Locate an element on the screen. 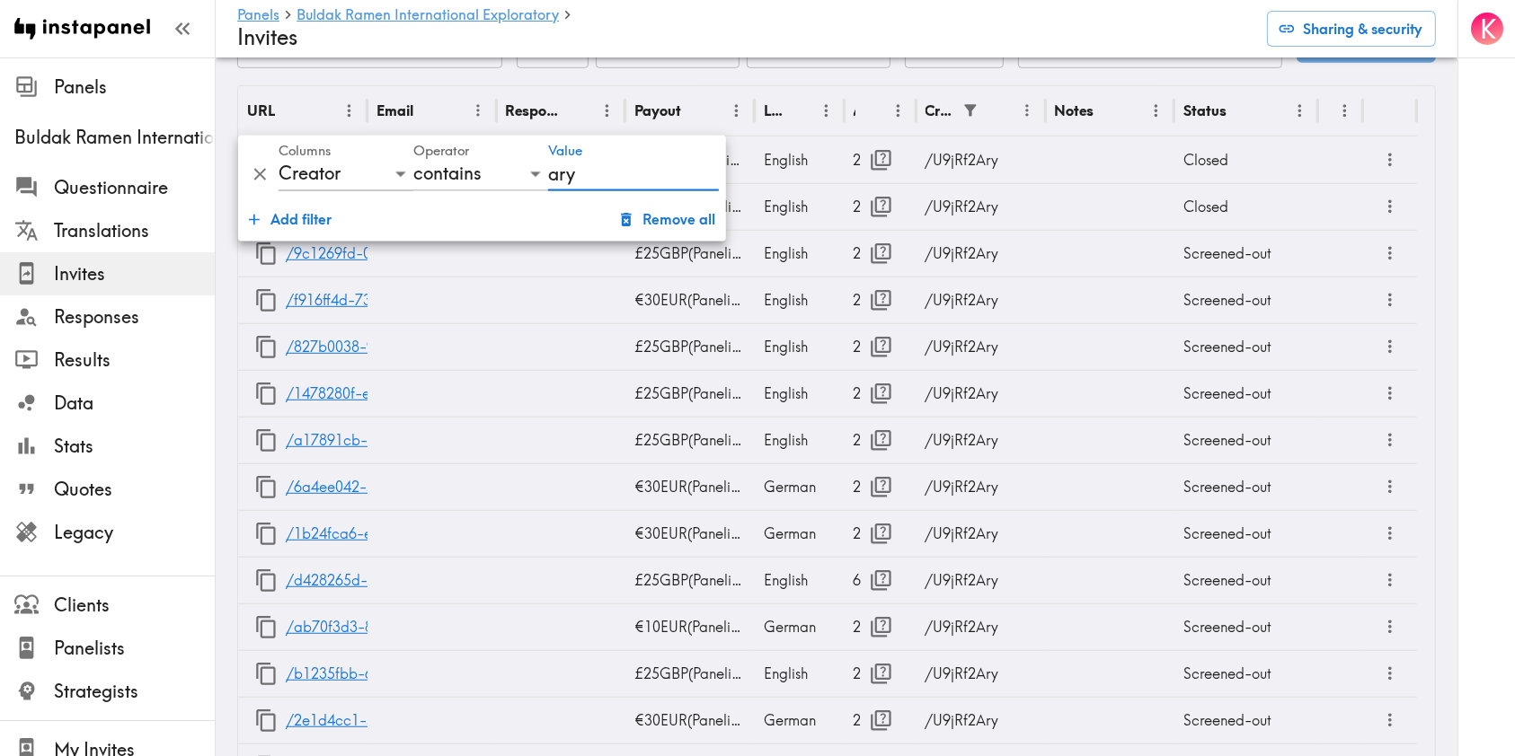 The image size is (1515, 756). h4: Invites is located at coordinates (745, 37).